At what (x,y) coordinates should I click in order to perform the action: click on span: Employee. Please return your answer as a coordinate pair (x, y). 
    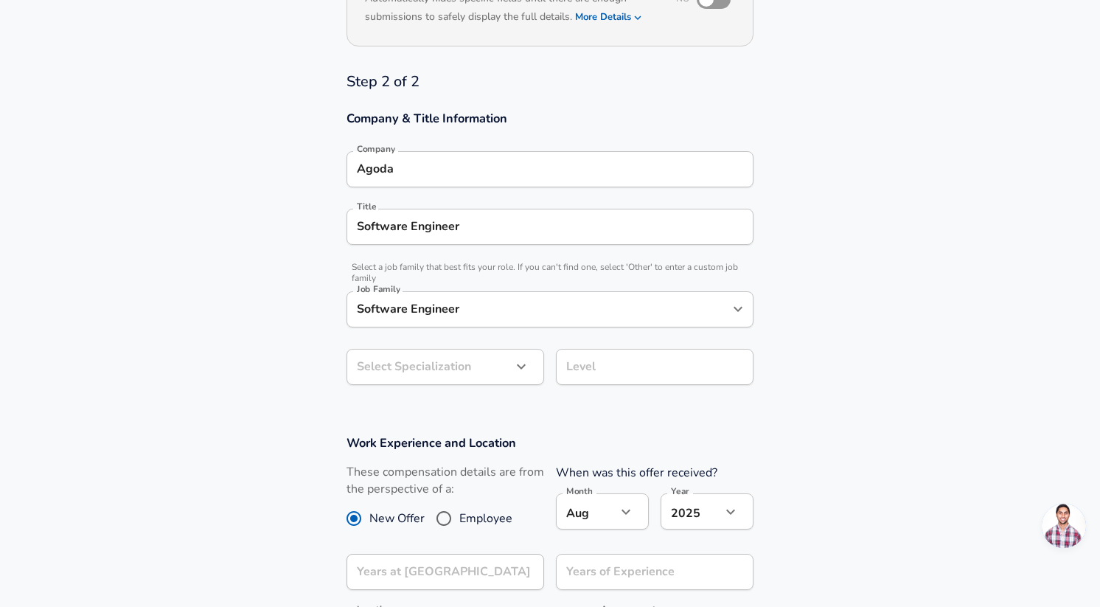
    Looking at the image, I should click on (486, 518).